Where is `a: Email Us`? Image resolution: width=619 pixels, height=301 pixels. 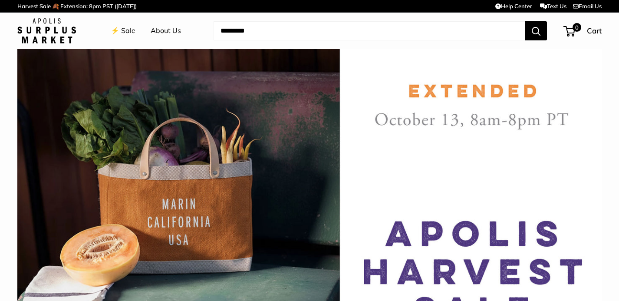 a: Email Us is located at coordinates (588, 6).